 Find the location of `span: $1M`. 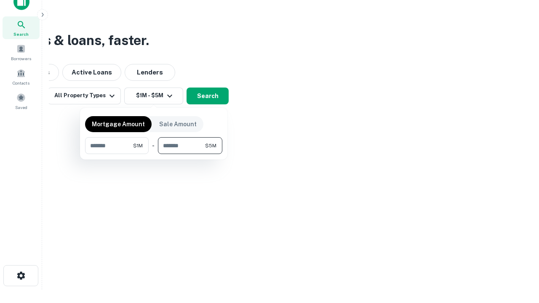

span: $1M is located at coordinates (138, 146).